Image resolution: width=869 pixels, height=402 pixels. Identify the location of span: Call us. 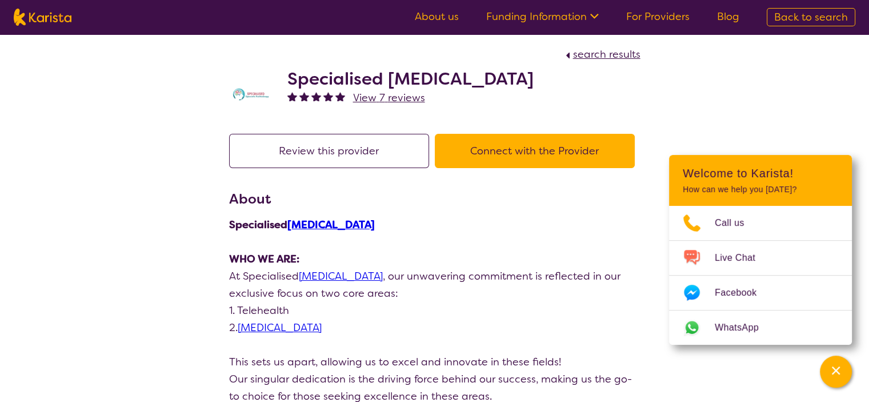
(737, 223).